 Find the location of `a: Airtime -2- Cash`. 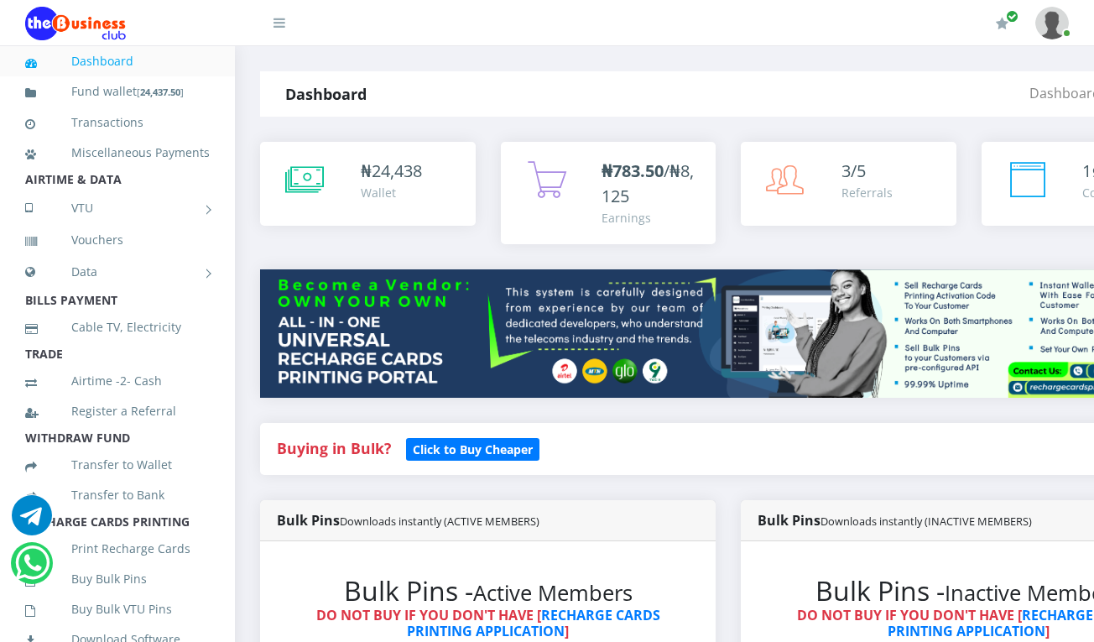

a: Airtime -2- Cash is located at coordinates (117, 381).